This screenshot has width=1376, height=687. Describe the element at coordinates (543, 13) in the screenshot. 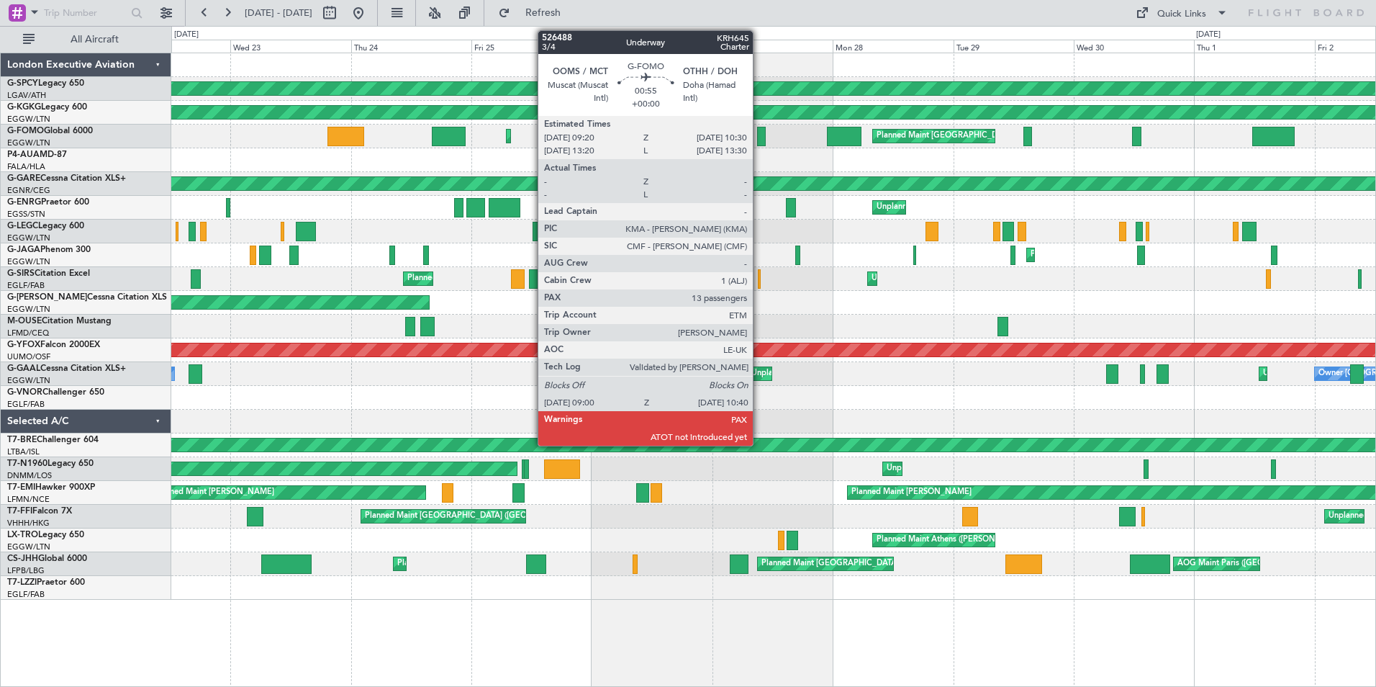

I see `span: Refresh` at that location.